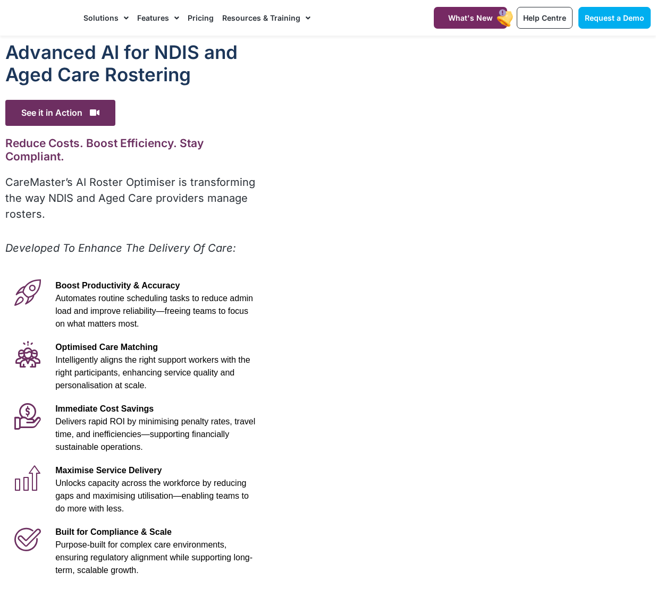 This screenshot has height=589, width=656. I want to click on span: Built for Compliance & Scale, so click(113, 532).